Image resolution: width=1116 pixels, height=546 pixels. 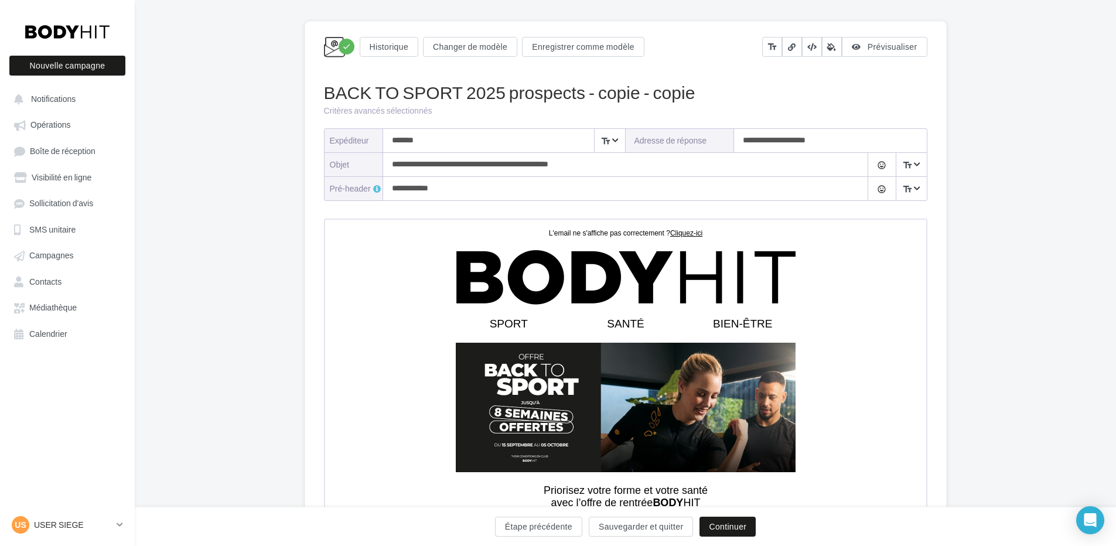 What do you see at coordinates (301, 188) in the screenshot?
I see `img: BAN_MAIL_BTS_V2.jpg` at bounding box center [301, 188].